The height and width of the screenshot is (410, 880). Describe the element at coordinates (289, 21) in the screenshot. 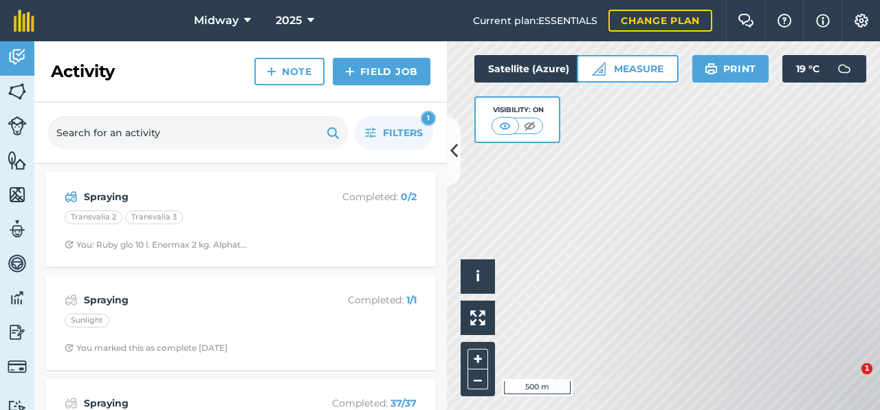

I see `span: 2025` at that location.